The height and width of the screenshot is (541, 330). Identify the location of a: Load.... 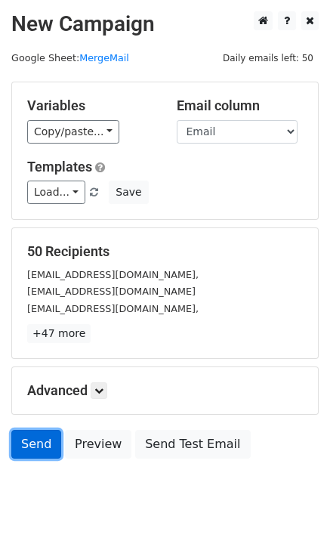
(56, 192).